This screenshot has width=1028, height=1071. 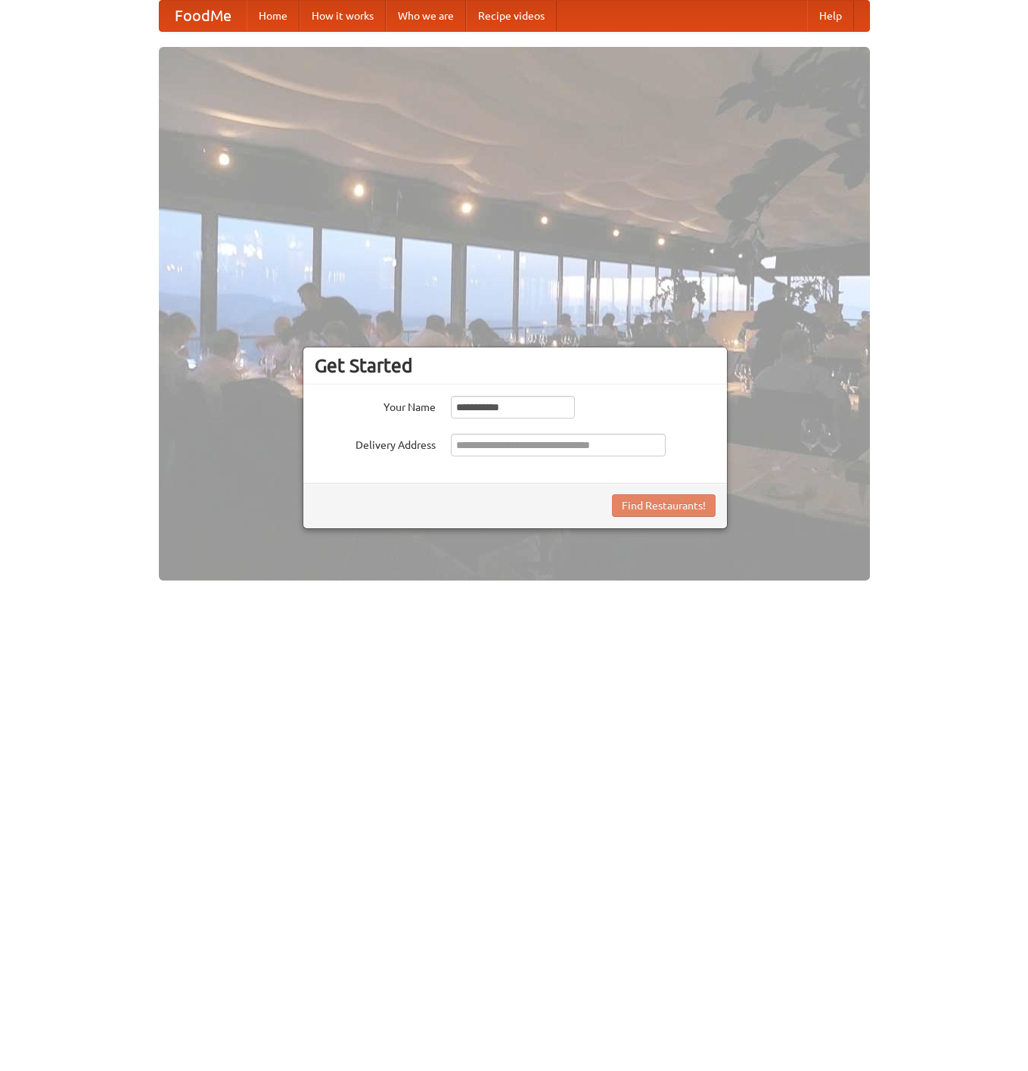 I want to click on h3: Get Started, so click(x=515, y=366).